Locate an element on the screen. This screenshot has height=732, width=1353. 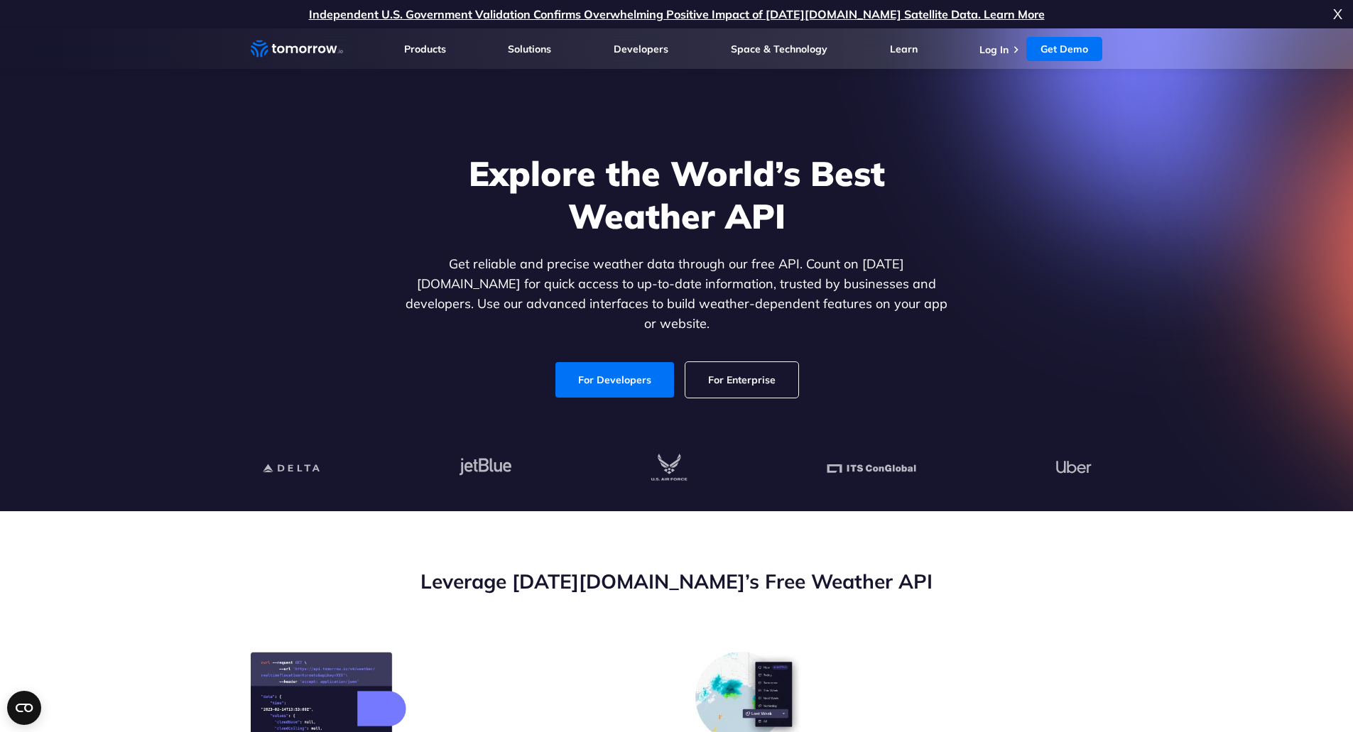
a: For Enterprise is located at coordinates (742, 380).